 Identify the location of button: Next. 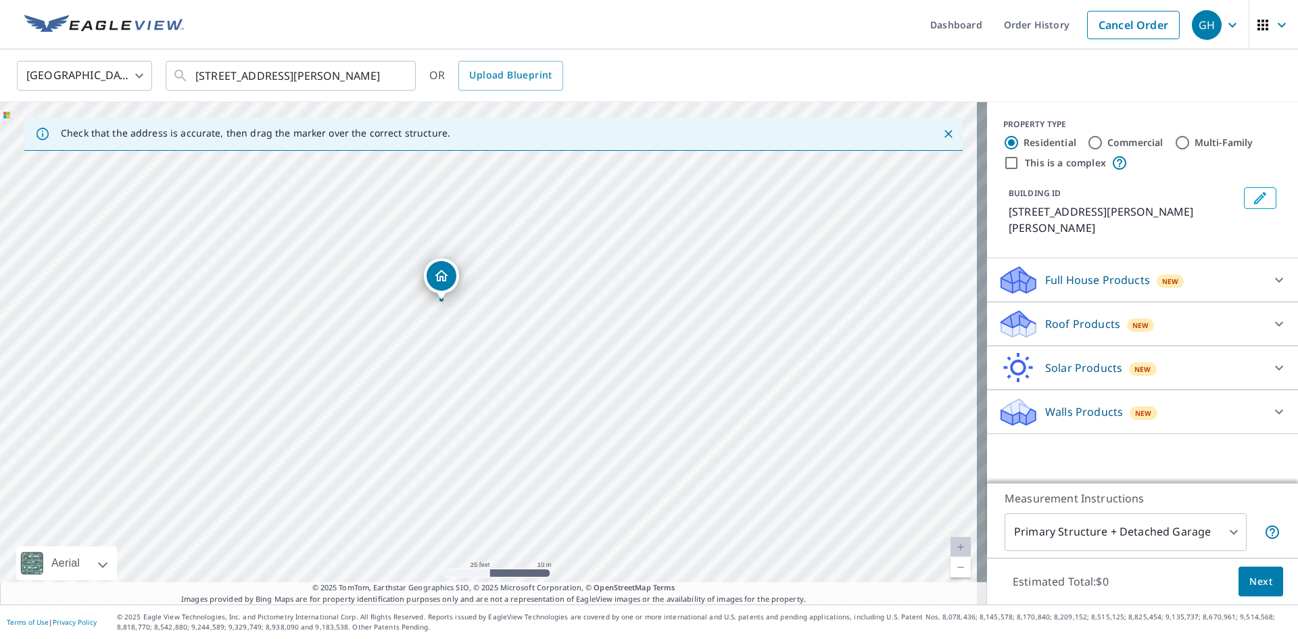
(1261, 581).